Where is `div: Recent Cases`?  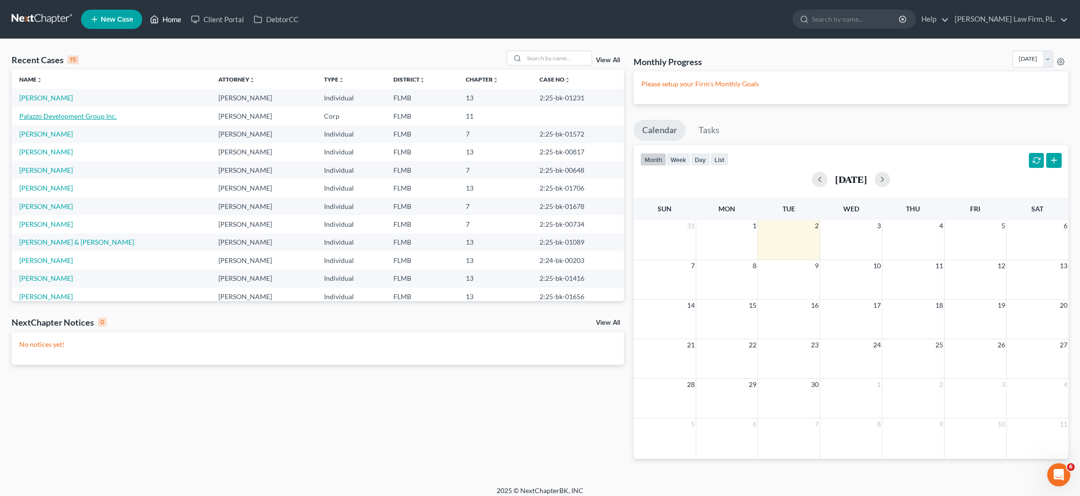
div: Recent Cases is located at coordinates (45, 60).